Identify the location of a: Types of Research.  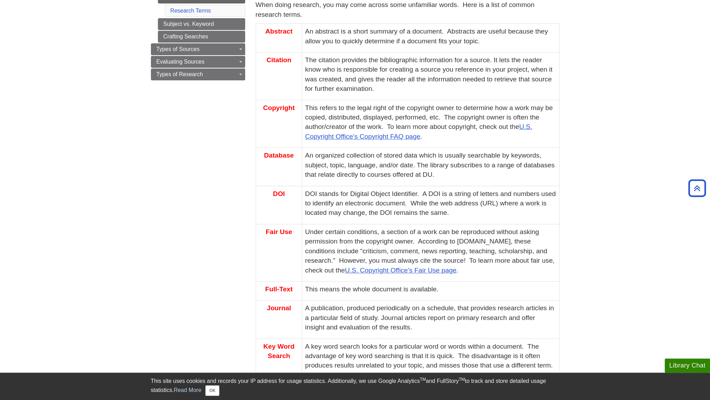
(198, 74).